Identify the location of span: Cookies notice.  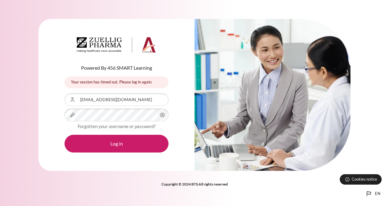
(365, 179).